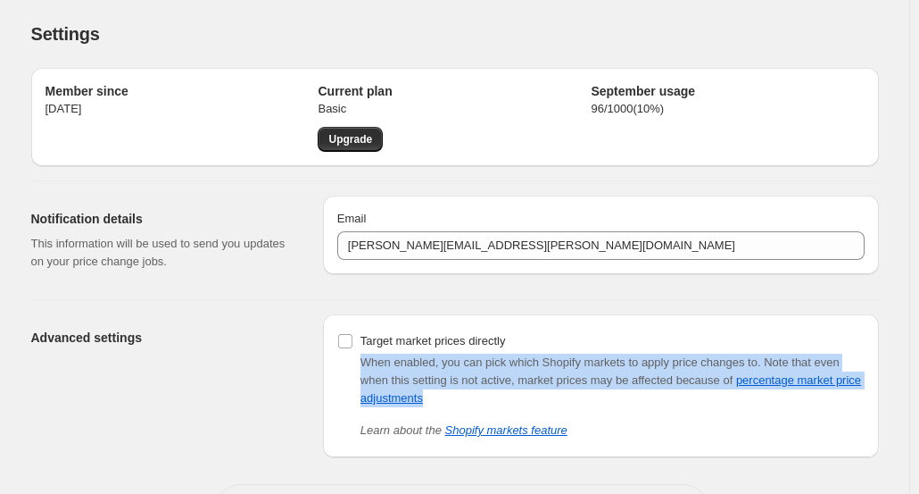 The image size is (919, 494). Describe the element at coordinates (728, 109) in the screenshot. I see `p: 96 / 1000 ( 10 %)` at that location.